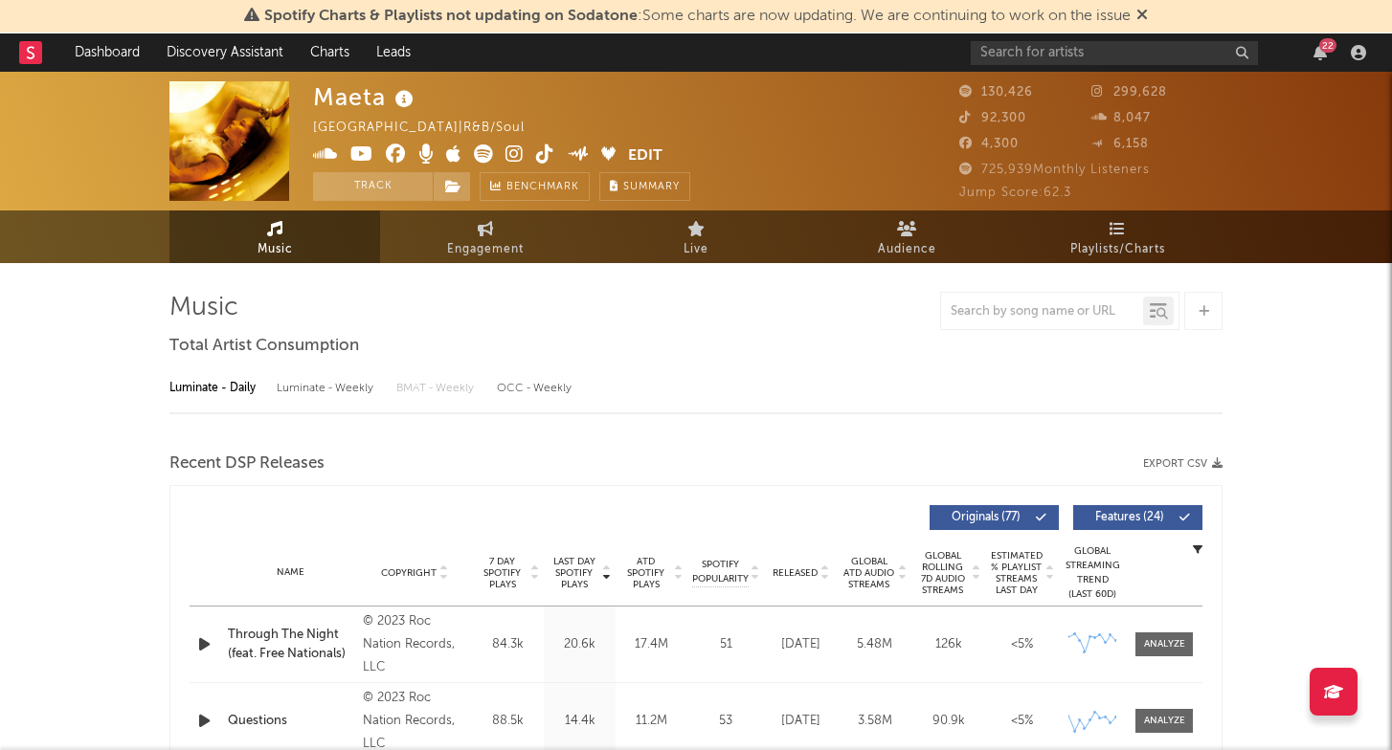 The image size is (1392, 750). What do you see at coordinates (275, 236) in the screenshot?
I see `a: Music` at bounding box center [275, 236].